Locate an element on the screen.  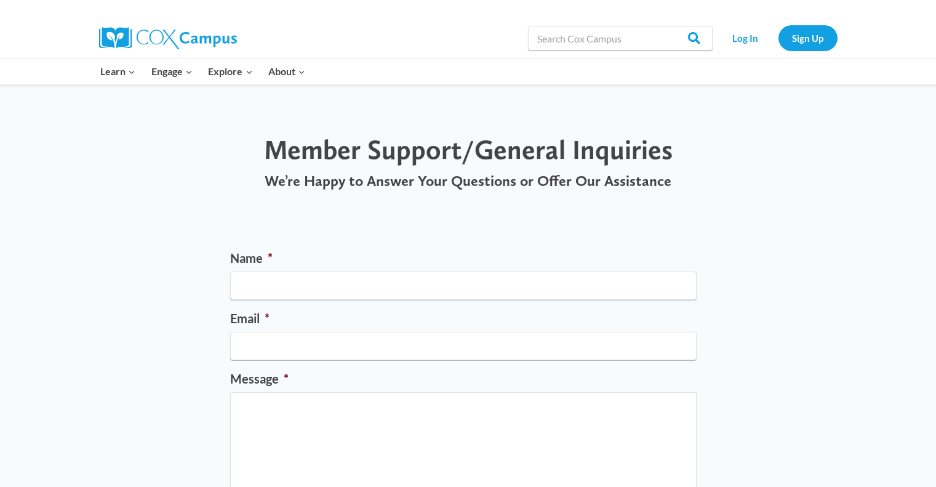
label: Email is located at coordinates (464, 318).